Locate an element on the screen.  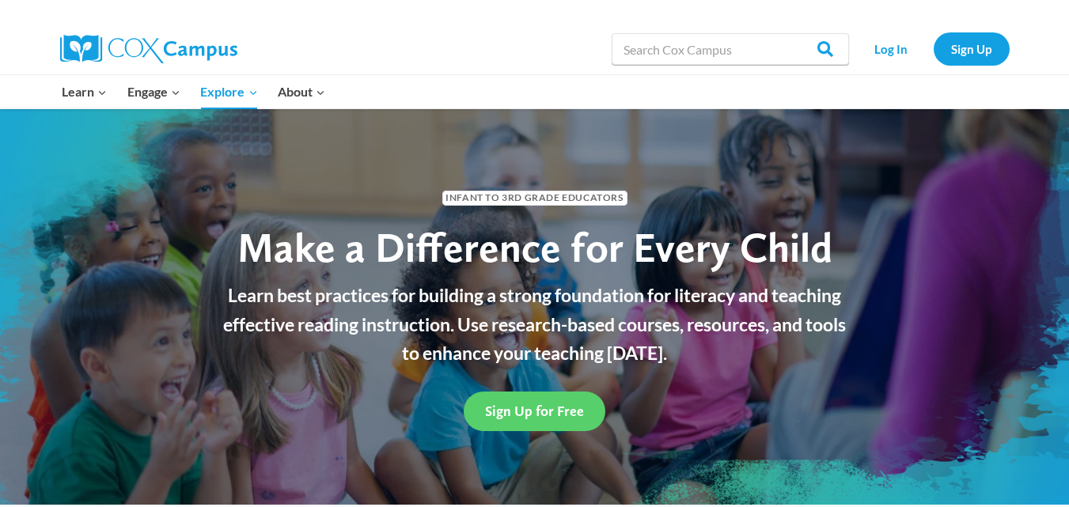
img: Cox Campus is located at coordinates (149, 49).